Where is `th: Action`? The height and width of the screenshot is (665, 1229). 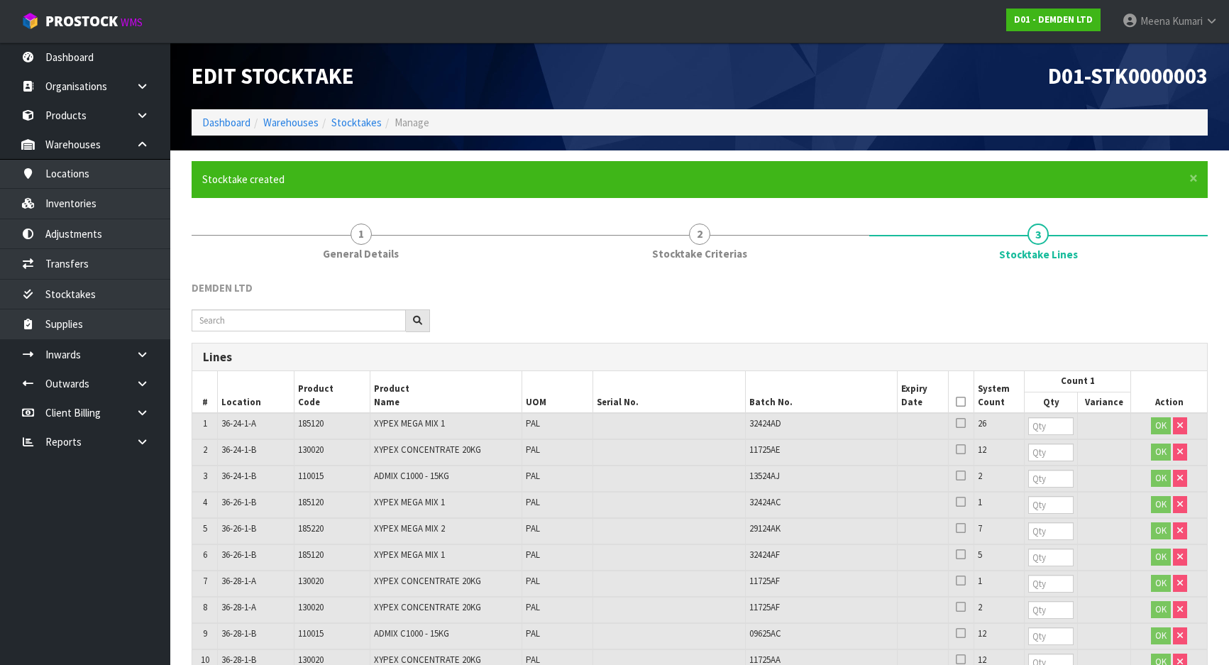
th: Action is located at coordinates (1169, 392).